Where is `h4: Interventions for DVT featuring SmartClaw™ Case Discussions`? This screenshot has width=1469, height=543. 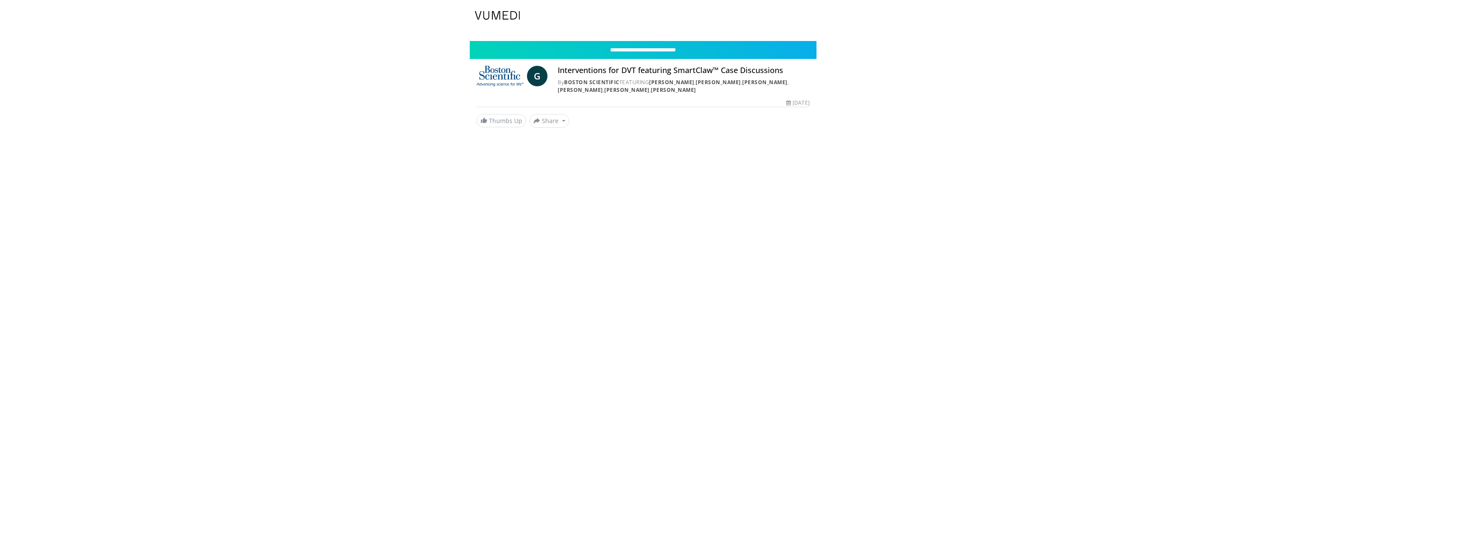
h4: Interventions for DVT featuring SmartClaw™ Case Discussions is located at coordinates (683, 70).